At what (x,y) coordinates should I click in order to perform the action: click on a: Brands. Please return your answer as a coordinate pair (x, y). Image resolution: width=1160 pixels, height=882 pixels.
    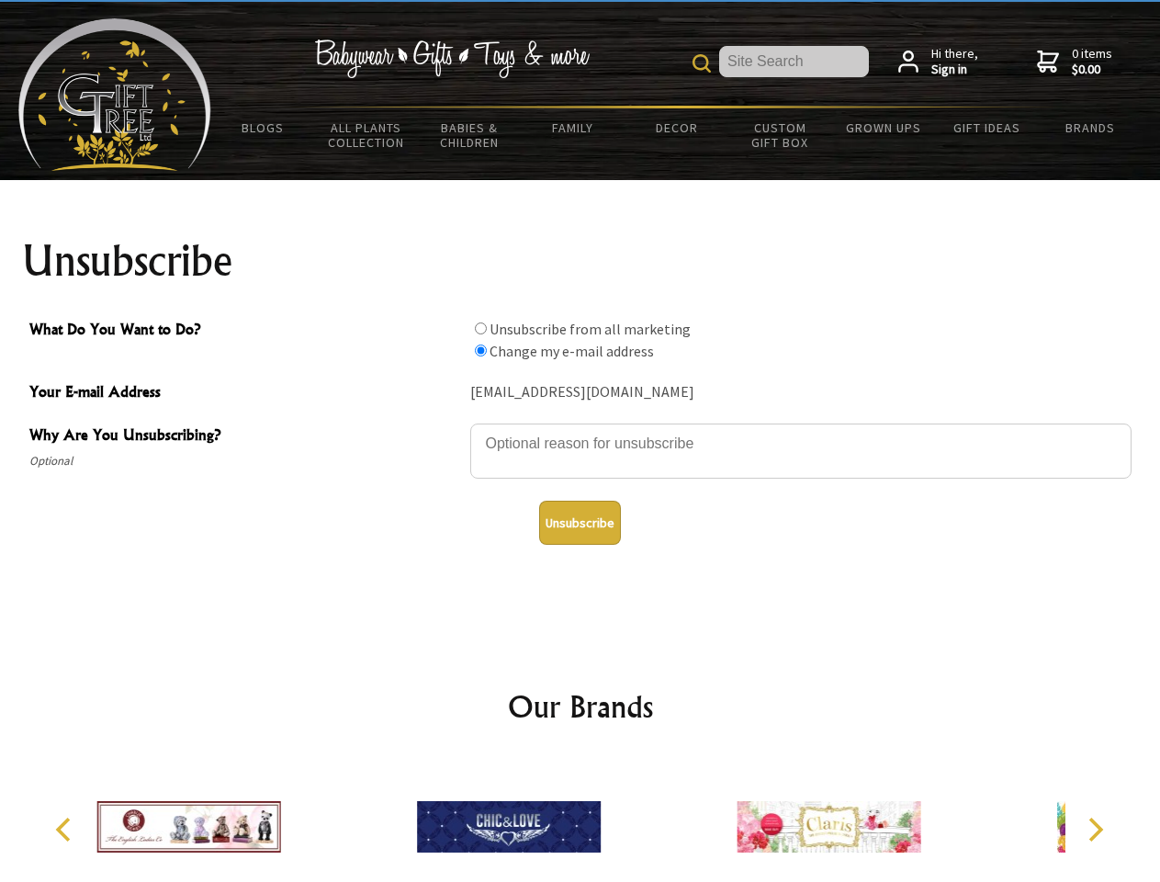
    Looking at the image, I should click on (1090, 128).